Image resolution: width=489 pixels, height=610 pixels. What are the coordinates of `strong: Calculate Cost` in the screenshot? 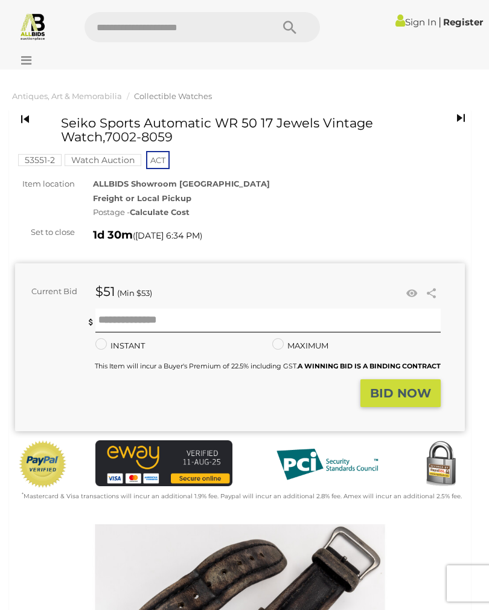 It's located at (159, 212).